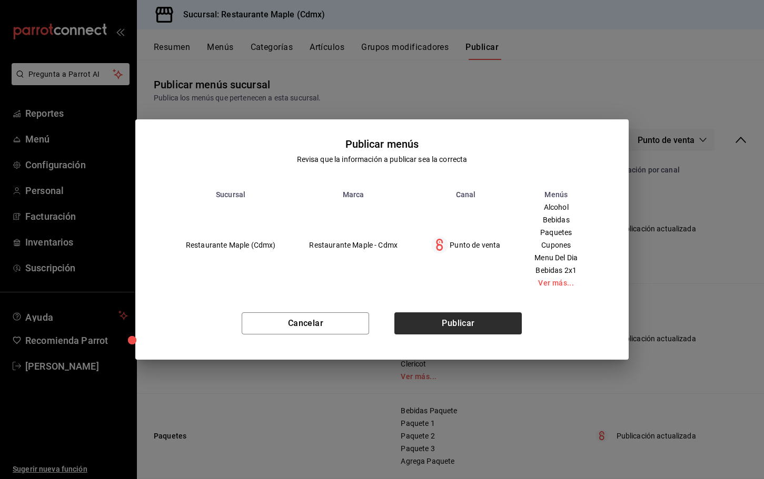 This screenshot has width=764, height=479. What do you see at coordinates (556, 233) in the screenshot?
I see `span: Paquetes` at bounding box center [556, 233].